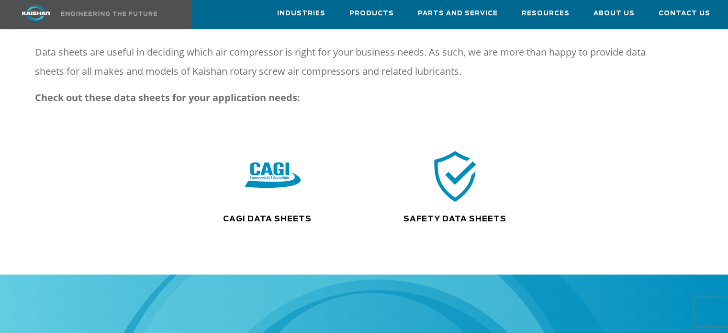  What do you see at coordinates (355, 62) in the screenshot?
I see `p: Data sheets are useful in deciding which air compressor is right for your business needs. As such...` at bounding box center [355, 62].